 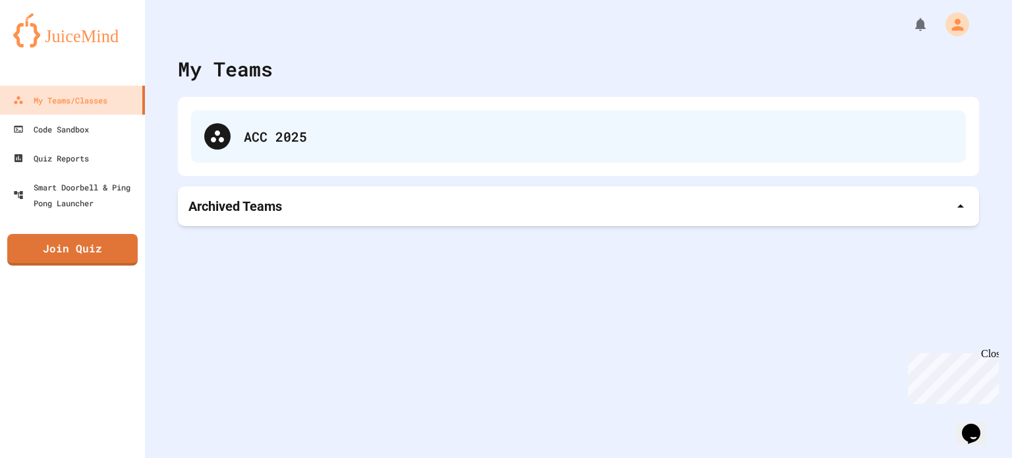 I want to click on div: Code Sandbox, so click(x=51, y=129).